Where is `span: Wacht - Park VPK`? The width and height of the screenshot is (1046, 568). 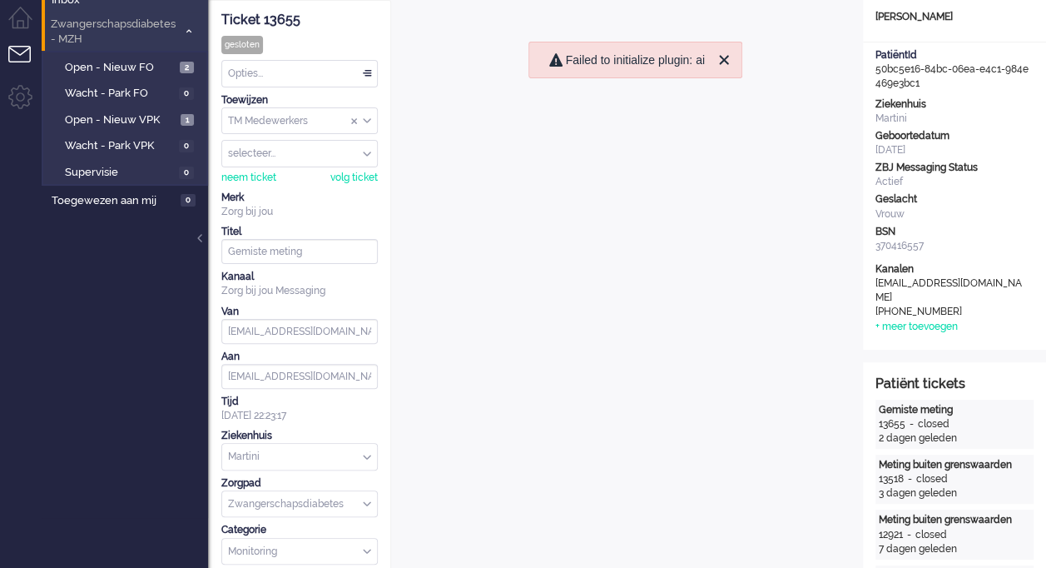 span: Wacht - Park VPK is located at coordinates (120, 146).